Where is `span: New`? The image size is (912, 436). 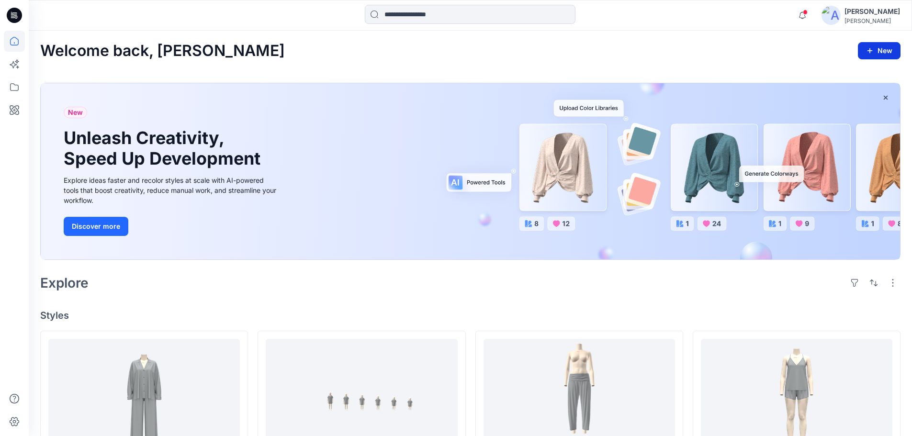 span: New is located at coordinates (75, 113).